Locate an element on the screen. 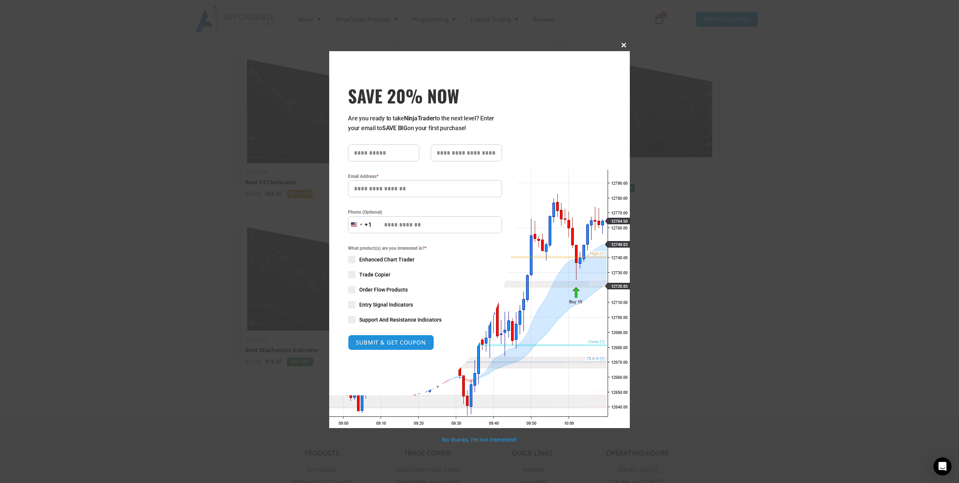 The width and height of the screenshot is (959, 483). div: Open Intercom Messenger is located at coordinates (943, 466).